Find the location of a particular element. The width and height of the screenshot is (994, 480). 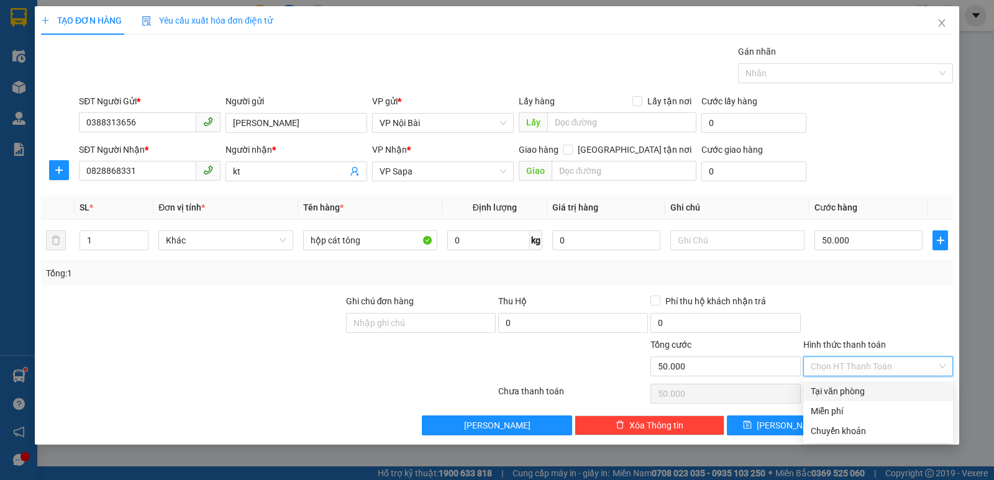

div: Người gửi is located at coordinates (296, 101).